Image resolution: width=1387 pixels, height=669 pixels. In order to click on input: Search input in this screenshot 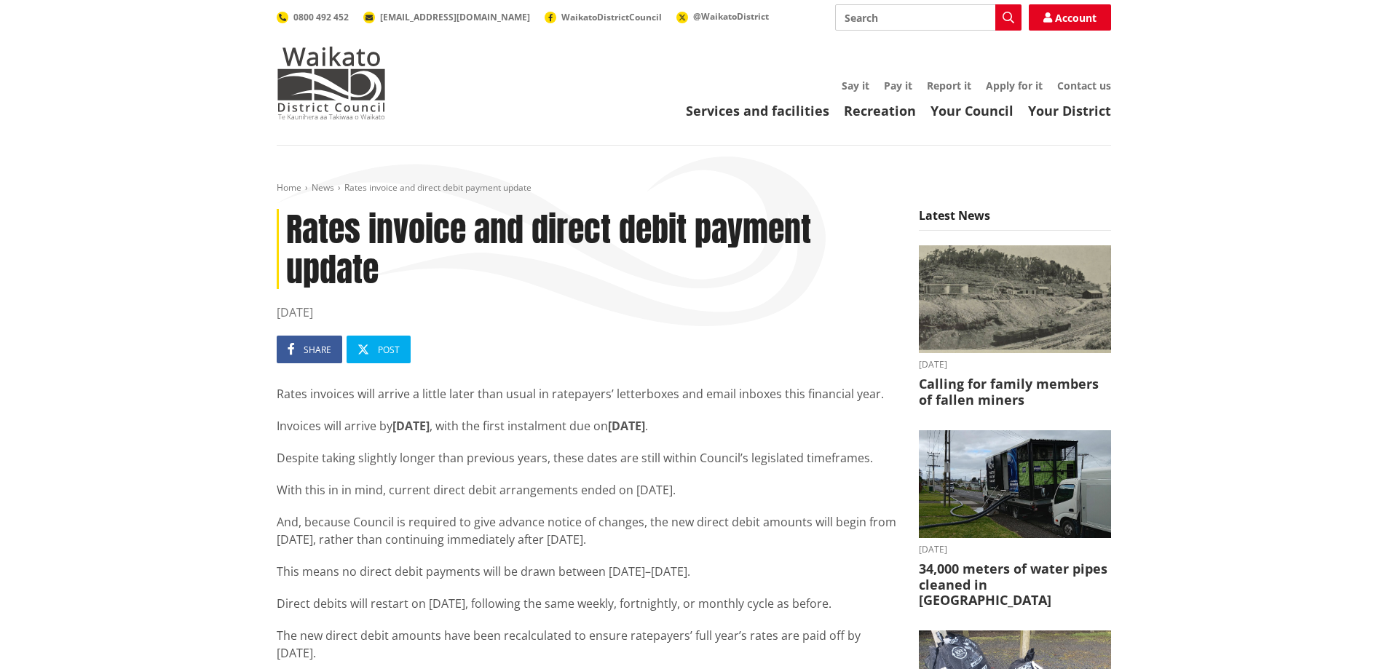, I will do `click(928, 17)`.